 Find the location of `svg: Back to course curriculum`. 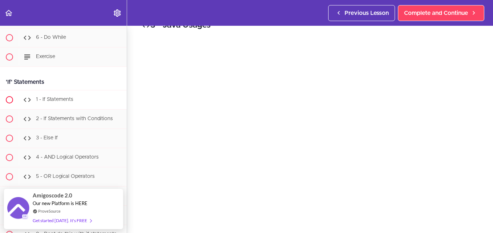

svg: Back to course curriculum is located at coordinates (9, 13).